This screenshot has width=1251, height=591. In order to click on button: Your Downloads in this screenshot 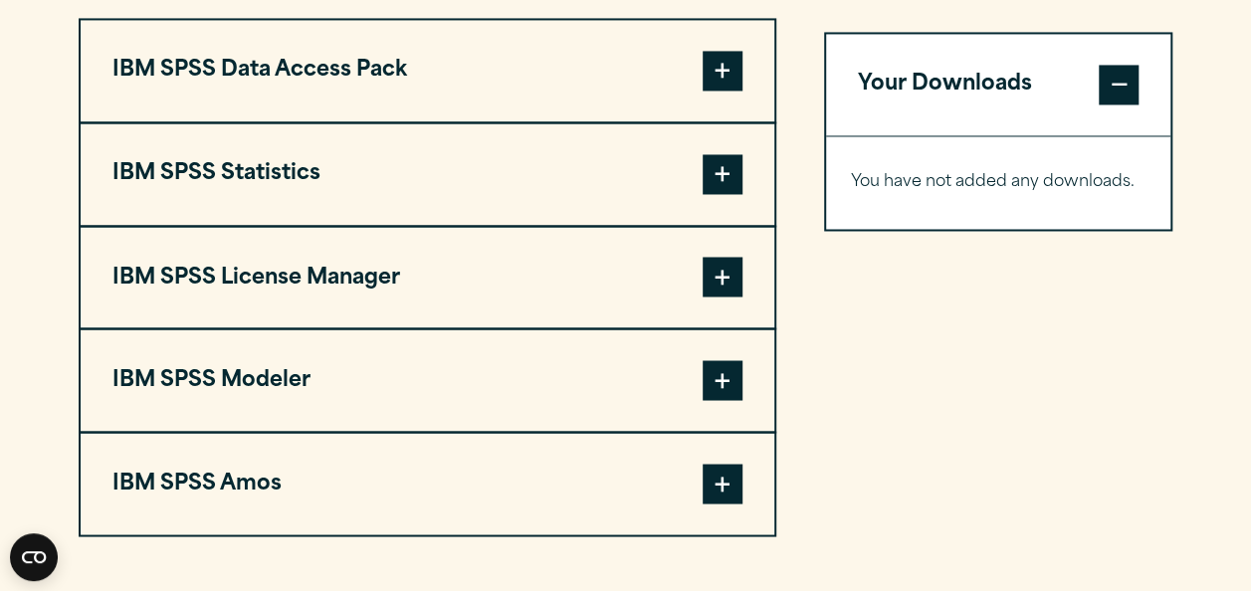, I will do `click(998, 85)`.